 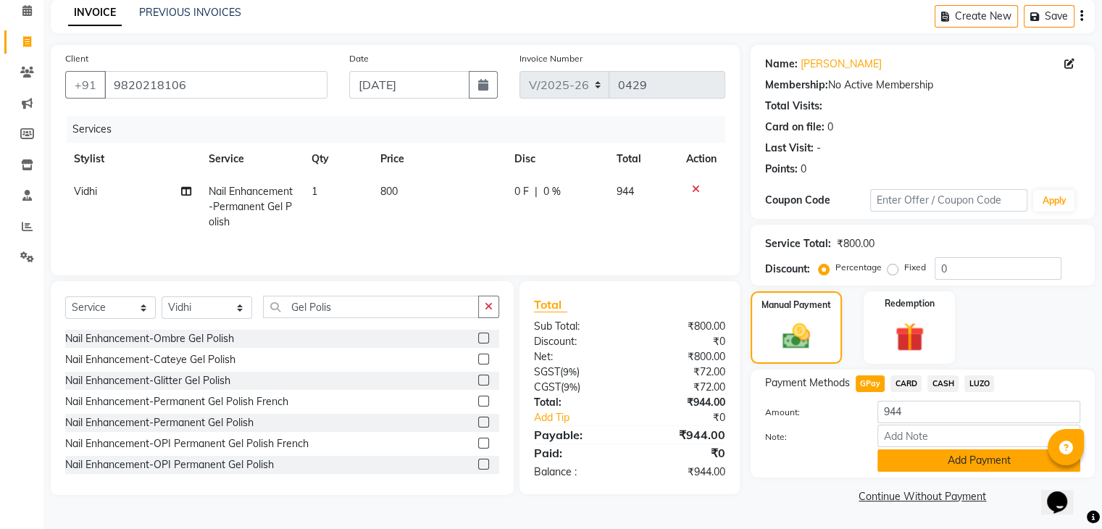 What do you see at coordinates (976, 16) in the screenshot?
I see `button: Create New` at bounding box center [976, 16].